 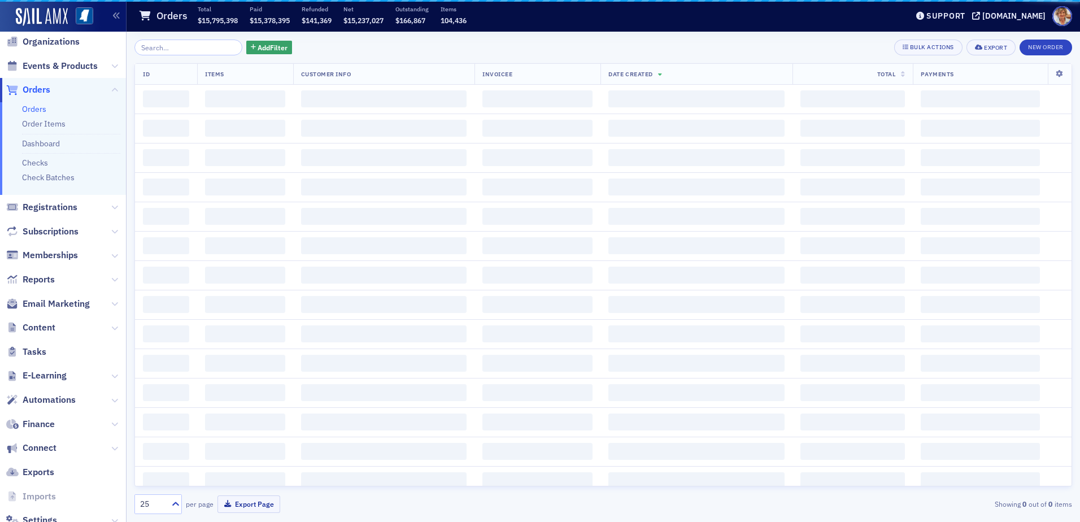 What do you see at coordinates (42, 207) in the screenshot?
I see `a: Registrations` at bounding box center [42, 207].